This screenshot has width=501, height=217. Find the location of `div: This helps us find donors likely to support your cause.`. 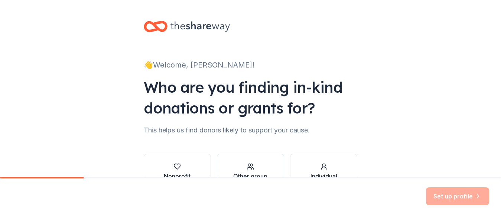

div: This helps us find donors likely to support your cause. is located at coordinates (251, 130).